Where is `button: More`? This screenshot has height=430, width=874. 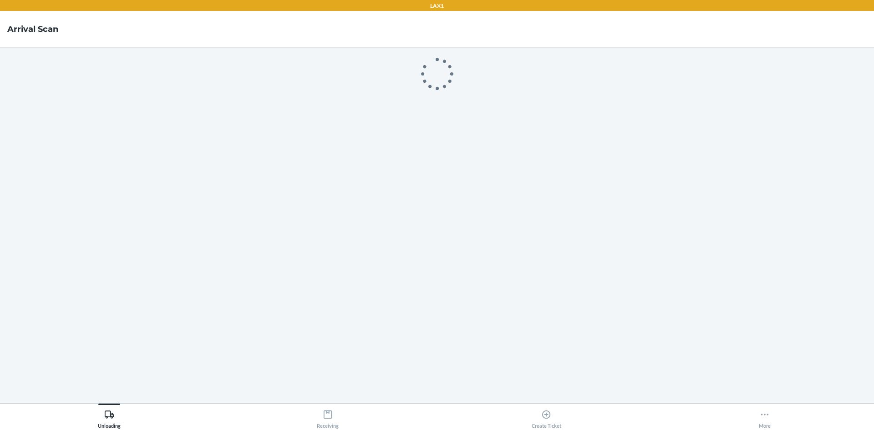 button: More is located at coordinates (765, 416).